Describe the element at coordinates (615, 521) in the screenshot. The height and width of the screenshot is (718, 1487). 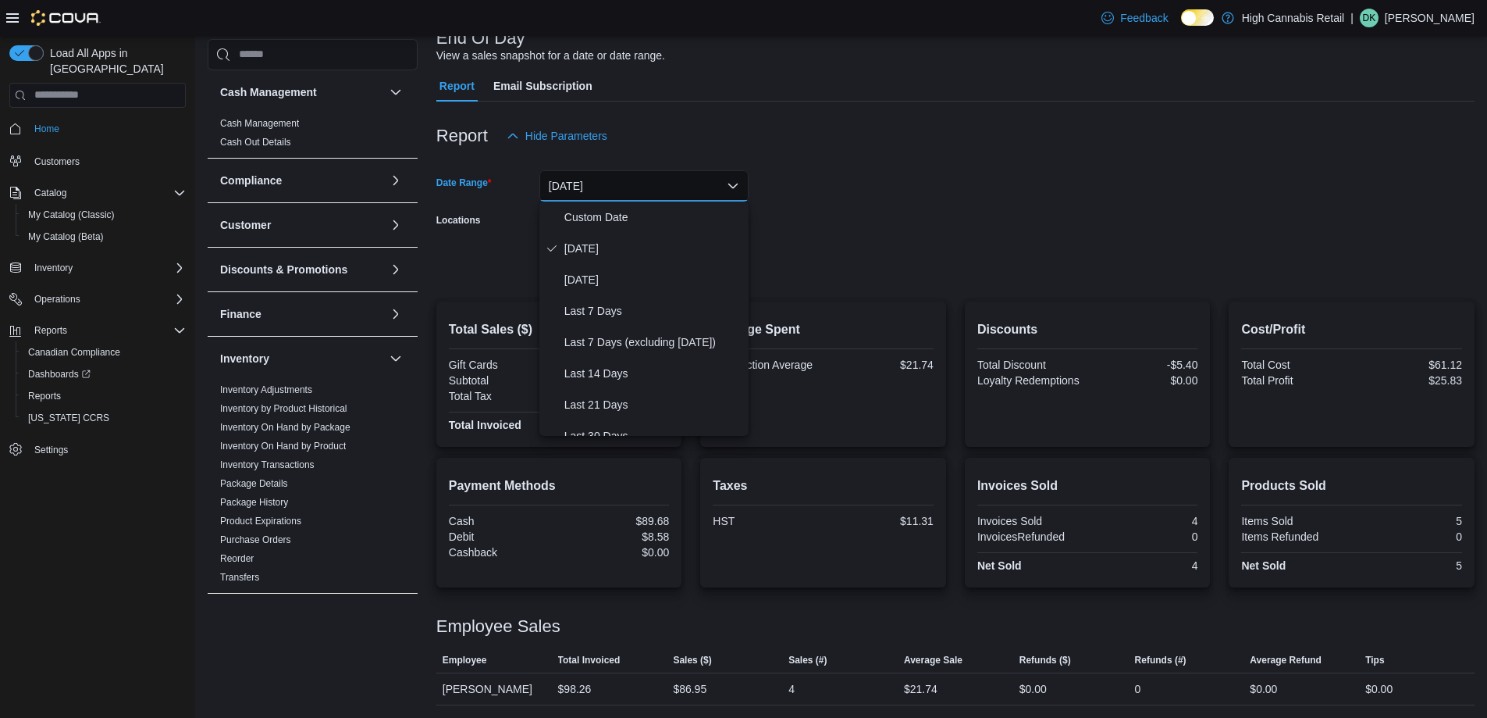
I see `div: $89.68` at that location.